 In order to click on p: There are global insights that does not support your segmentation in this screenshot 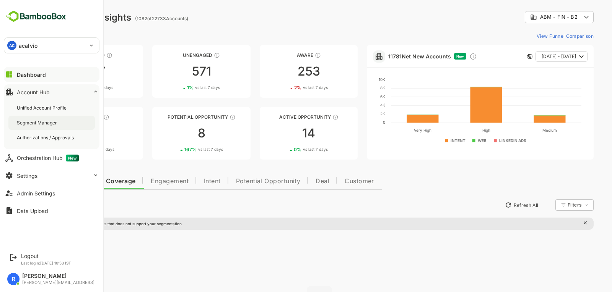, I will do `click(94, 224)`.